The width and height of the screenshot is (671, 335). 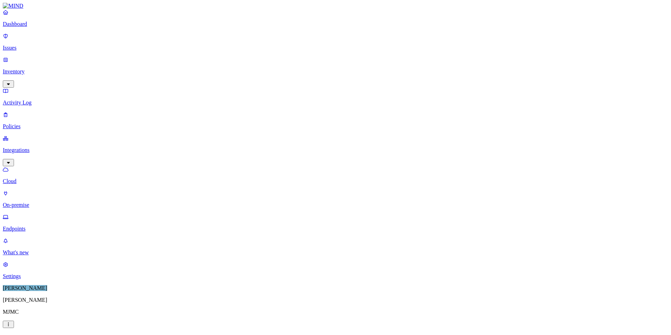 What do you see at coordinates (335, 276) in the screenshot?
I see `p: Settings` at bounding box center [335, 276].